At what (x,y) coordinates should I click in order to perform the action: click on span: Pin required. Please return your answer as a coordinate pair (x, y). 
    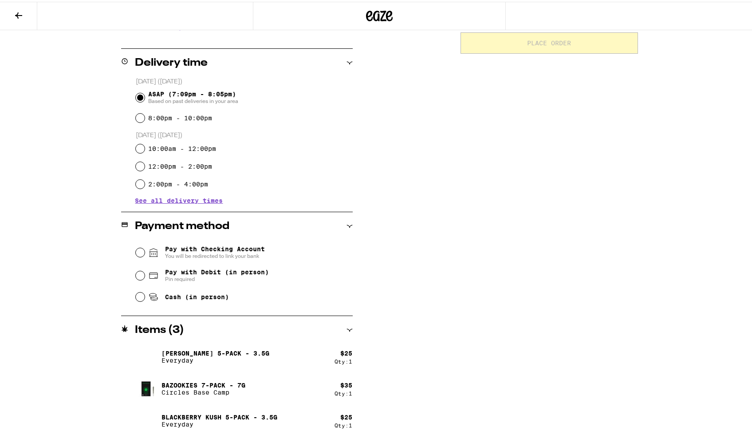
    Looking at the image, I should click on (217, 277).